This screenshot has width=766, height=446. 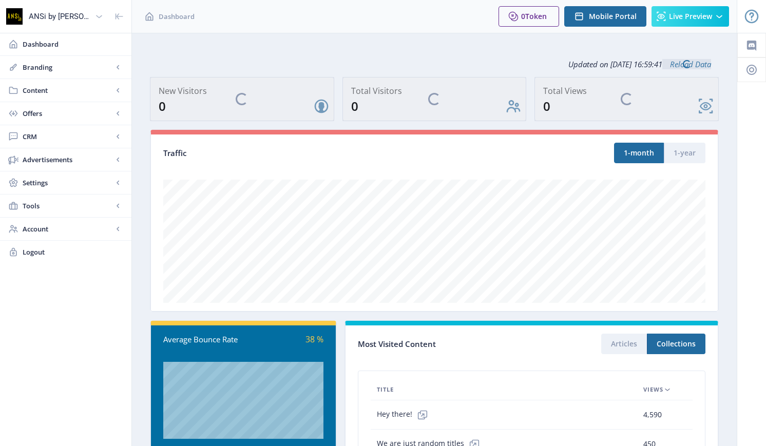 What do you see at coordinates (652, 415) in the screenshot?
I see `span: 4,590` at bounding box center [652, 415].